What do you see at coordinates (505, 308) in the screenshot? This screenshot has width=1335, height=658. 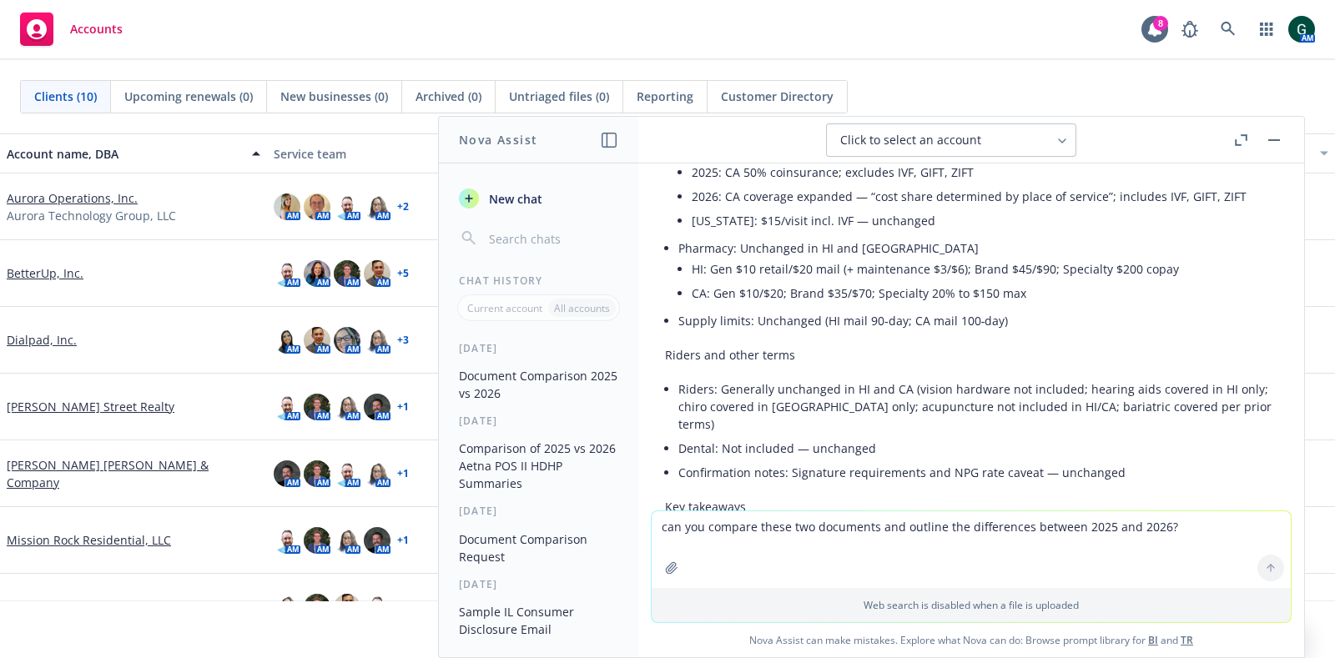 I see `p: Current account` at bounding box center [505, 308].